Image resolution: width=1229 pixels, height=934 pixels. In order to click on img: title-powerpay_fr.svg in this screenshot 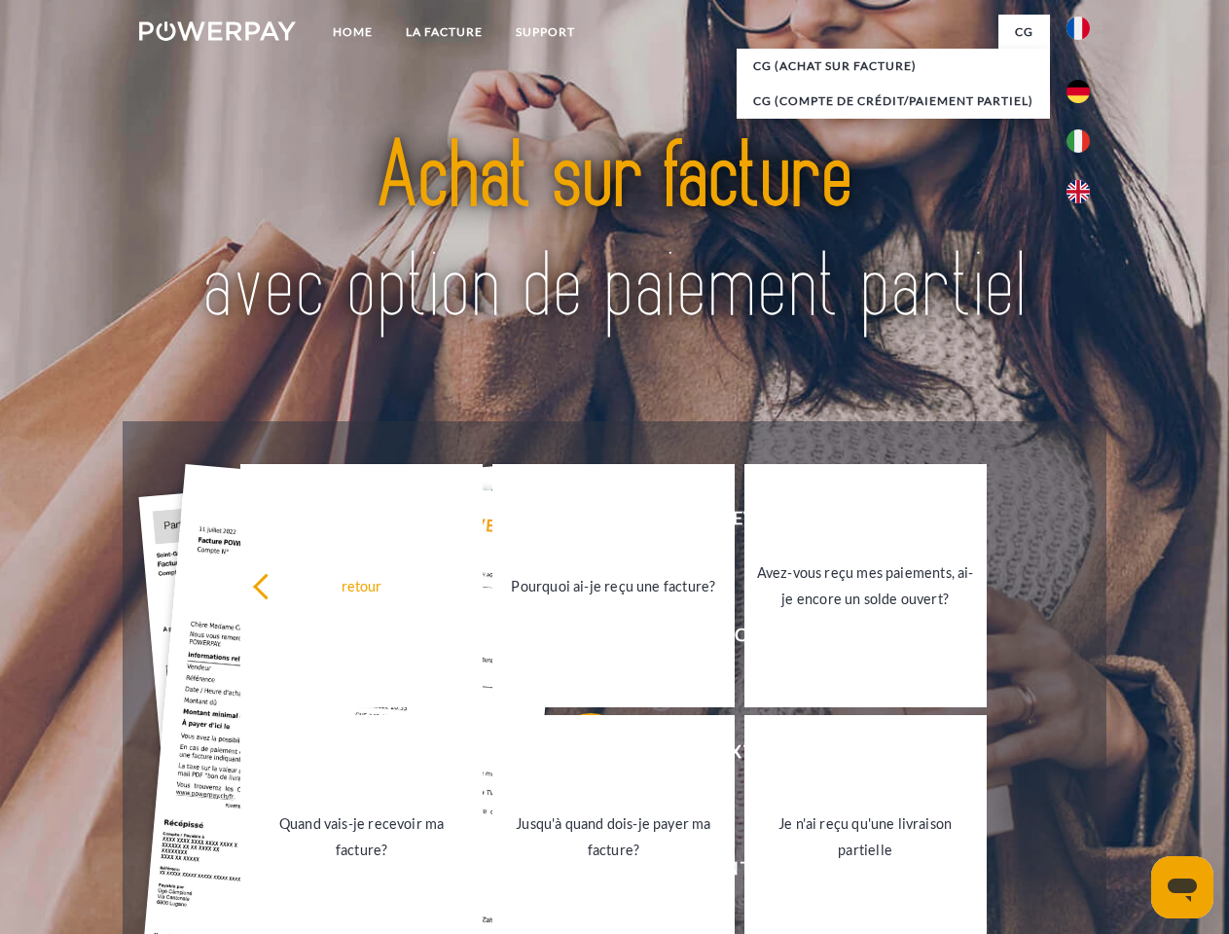, I will do `click(614, 233)`.